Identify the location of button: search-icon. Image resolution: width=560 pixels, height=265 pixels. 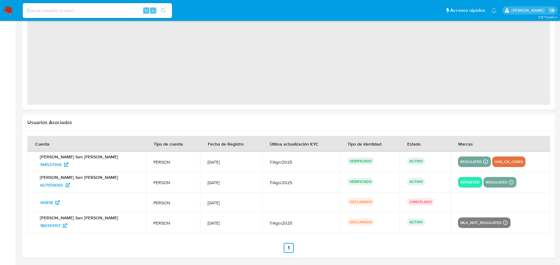
(163, 11).